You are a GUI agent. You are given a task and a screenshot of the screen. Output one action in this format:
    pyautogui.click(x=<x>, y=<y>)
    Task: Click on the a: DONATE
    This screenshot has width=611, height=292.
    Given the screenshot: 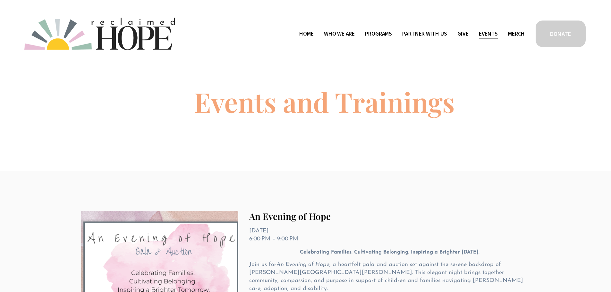 What is the action you would take?
    pyautogui.click(x=561, y=34)
    